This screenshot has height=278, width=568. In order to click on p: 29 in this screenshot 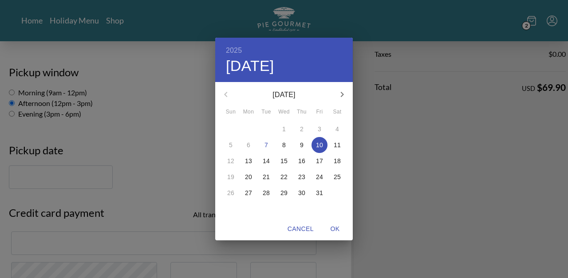, I will do `click(284, 193)`.